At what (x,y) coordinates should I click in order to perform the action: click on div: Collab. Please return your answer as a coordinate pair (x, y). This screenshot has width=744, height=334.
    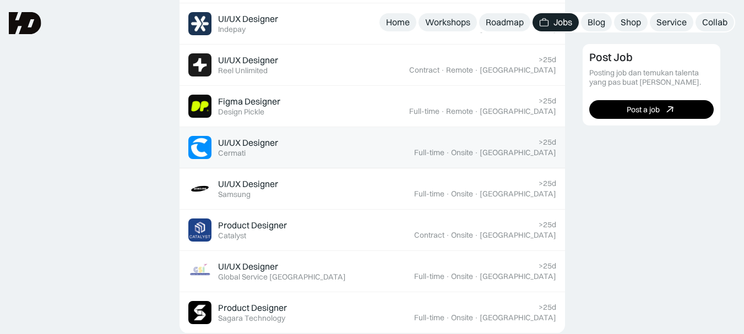
    Looking at the image, I should click on (715, 22).